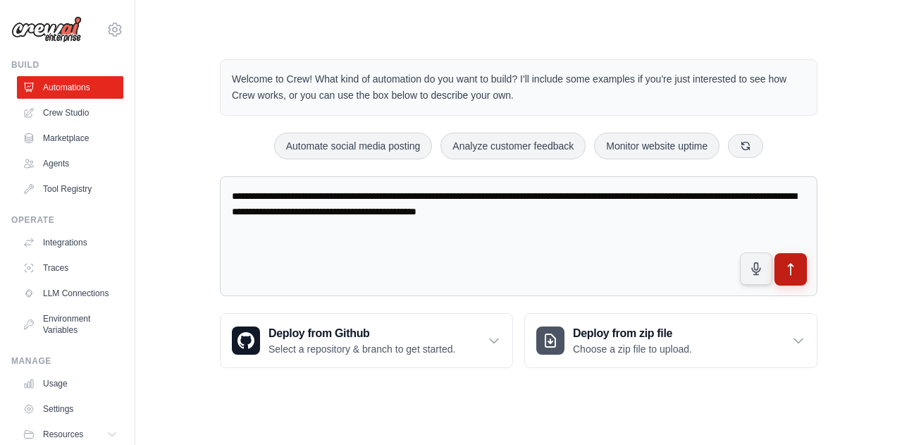 Image resolution: width=902 pixels, height=445 pixels. Describe the element at coordinates (70, 164) in the screenshot. I see `a: Agents` at that location.